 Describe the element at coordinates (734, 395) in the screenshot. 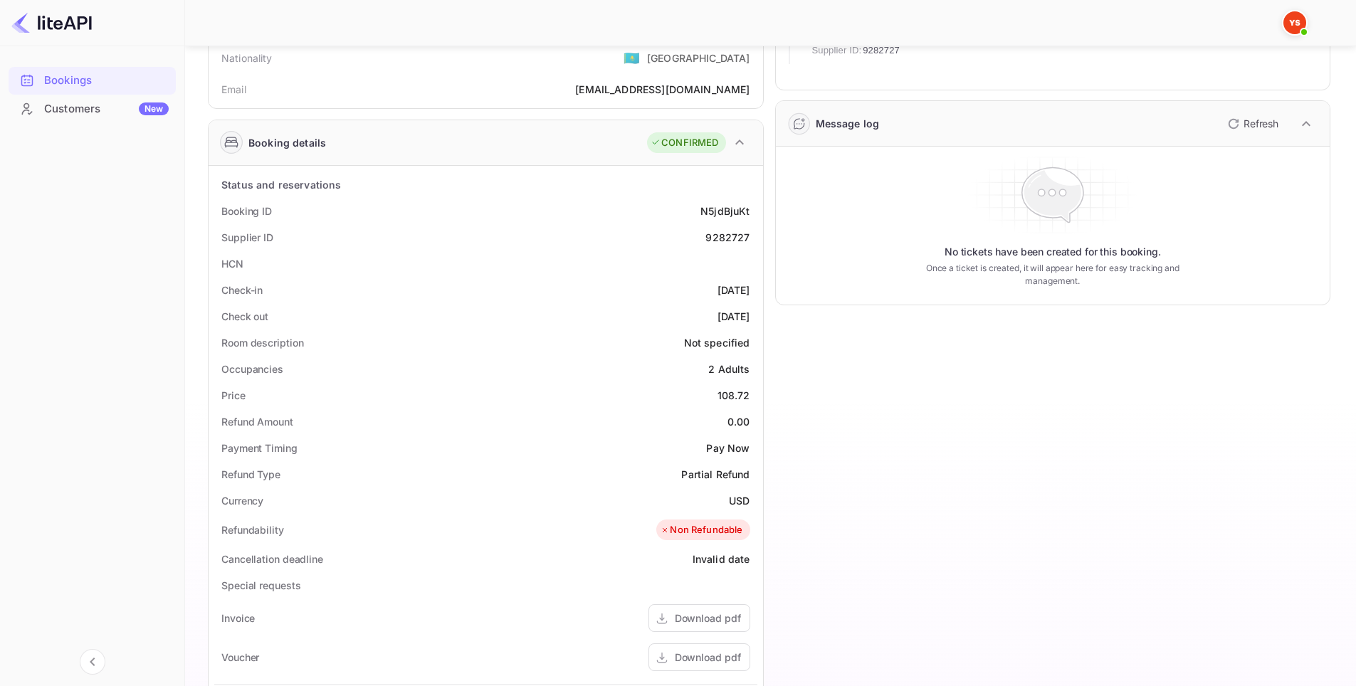

I see `div: 108.72` at that location.